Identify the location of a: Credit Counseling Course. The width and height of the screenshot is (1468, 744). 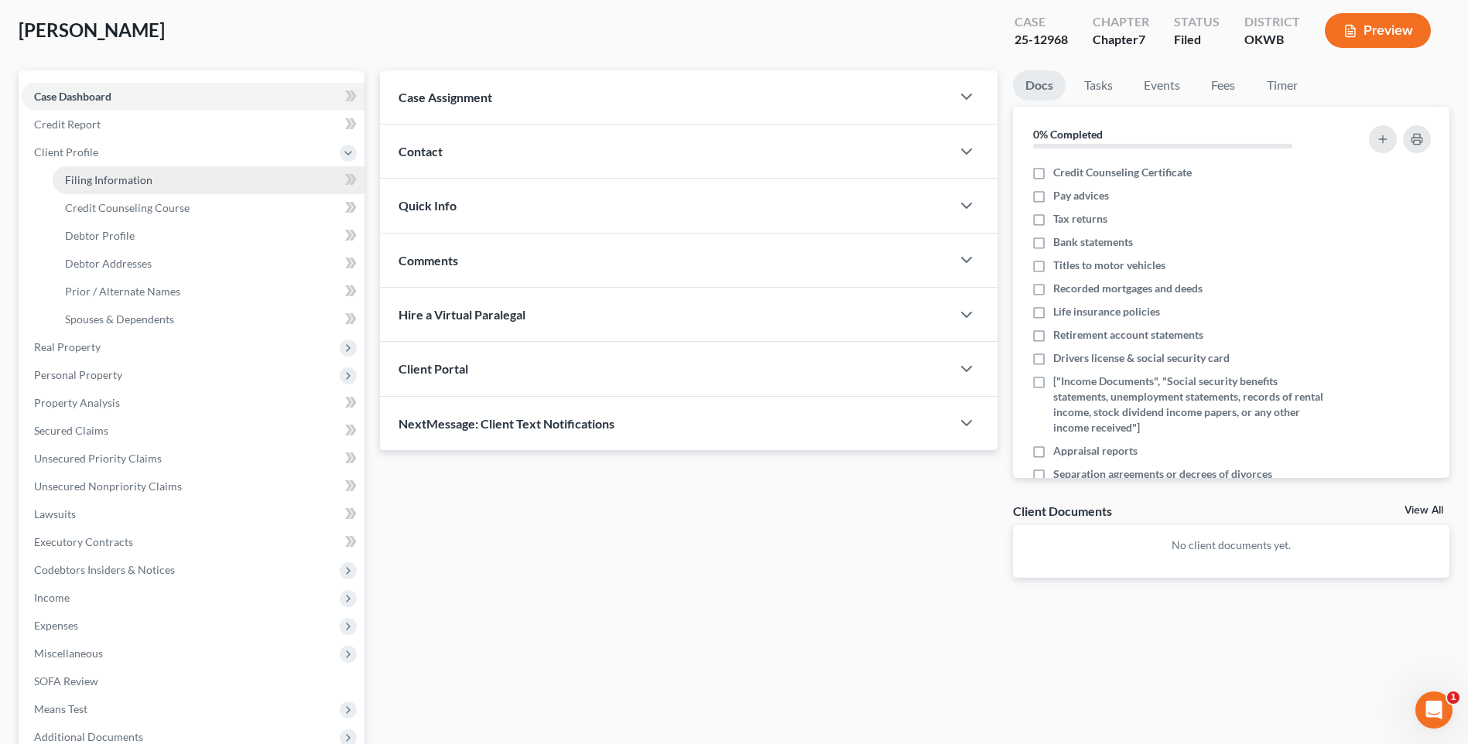
(208, 208).